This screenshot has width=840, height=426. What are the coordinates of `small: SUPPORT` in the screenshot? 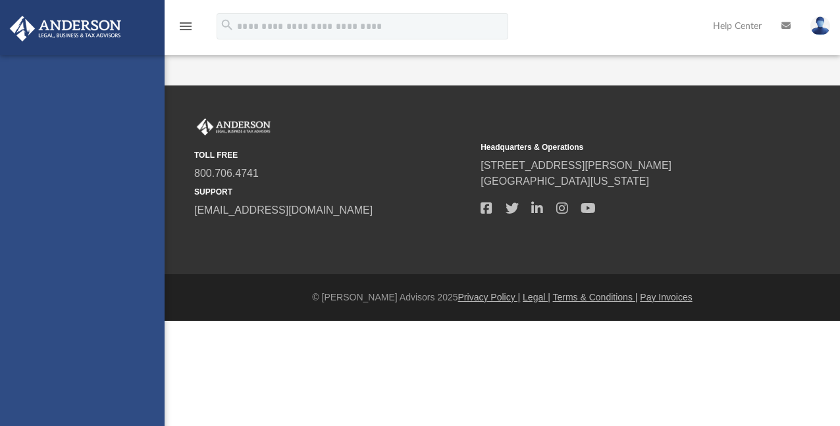 It's located at (332, 192).